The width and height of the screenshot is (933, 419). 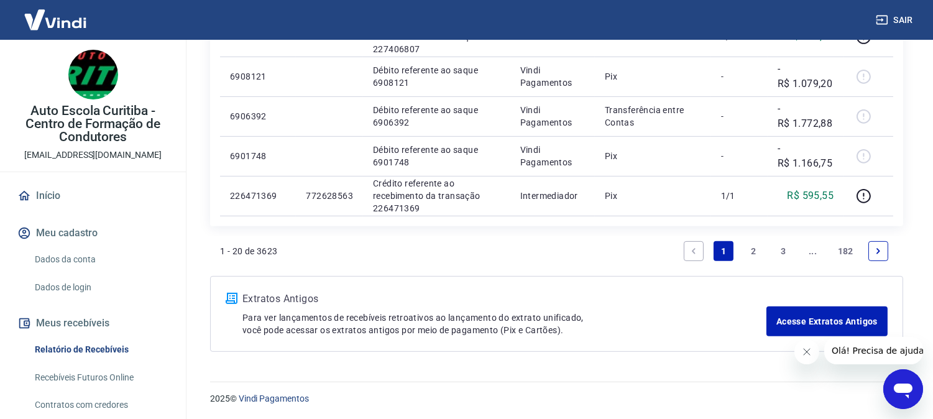 I want to click on p: Crédito referente ao recebimento da transação 226471369, so click(x=436, y=196).